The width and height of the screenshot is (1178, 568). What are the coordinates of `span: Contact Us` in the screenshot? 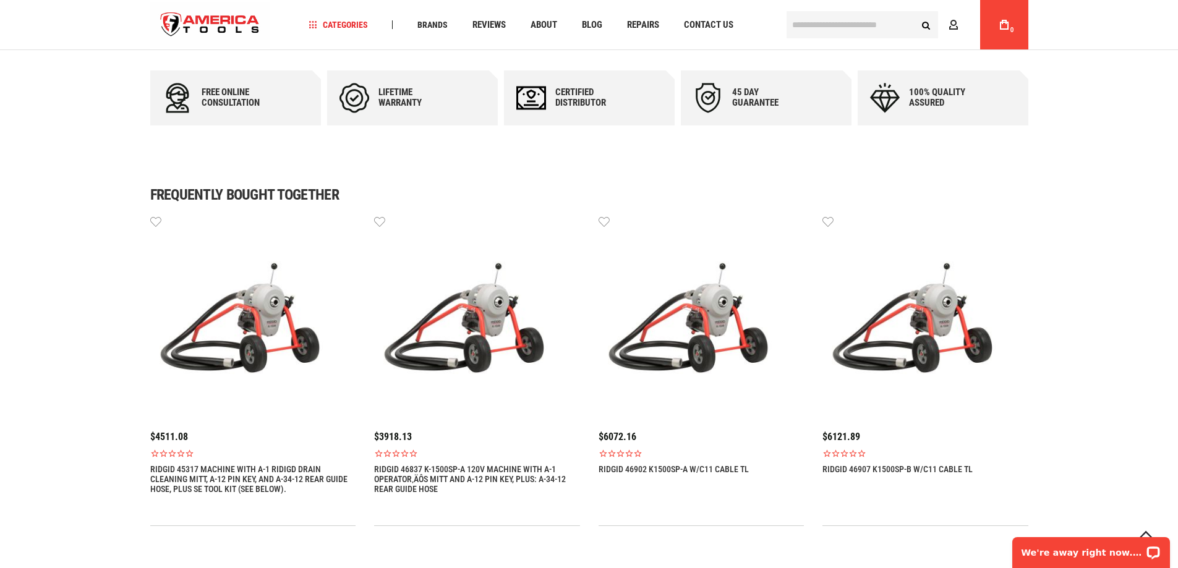 It's located at (708, 25).